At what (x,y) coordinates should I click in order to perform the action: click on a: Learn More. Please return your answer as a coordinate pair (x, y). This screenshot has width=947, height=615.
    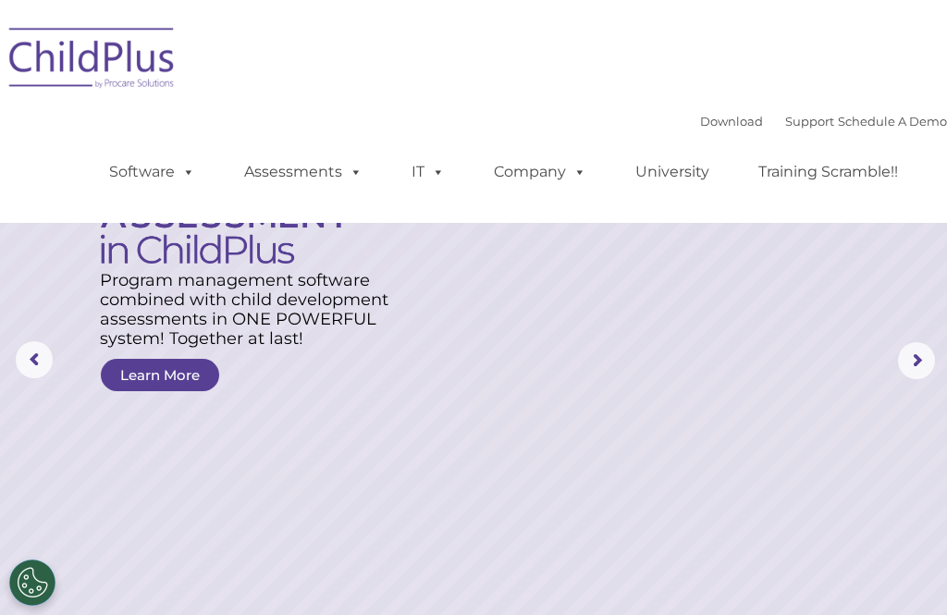
    Looking at the image, I should click on (160, 374).